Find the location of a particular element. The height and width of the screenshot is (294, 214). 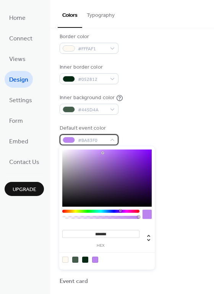

span: Embed is located at coordinates (19, 142).